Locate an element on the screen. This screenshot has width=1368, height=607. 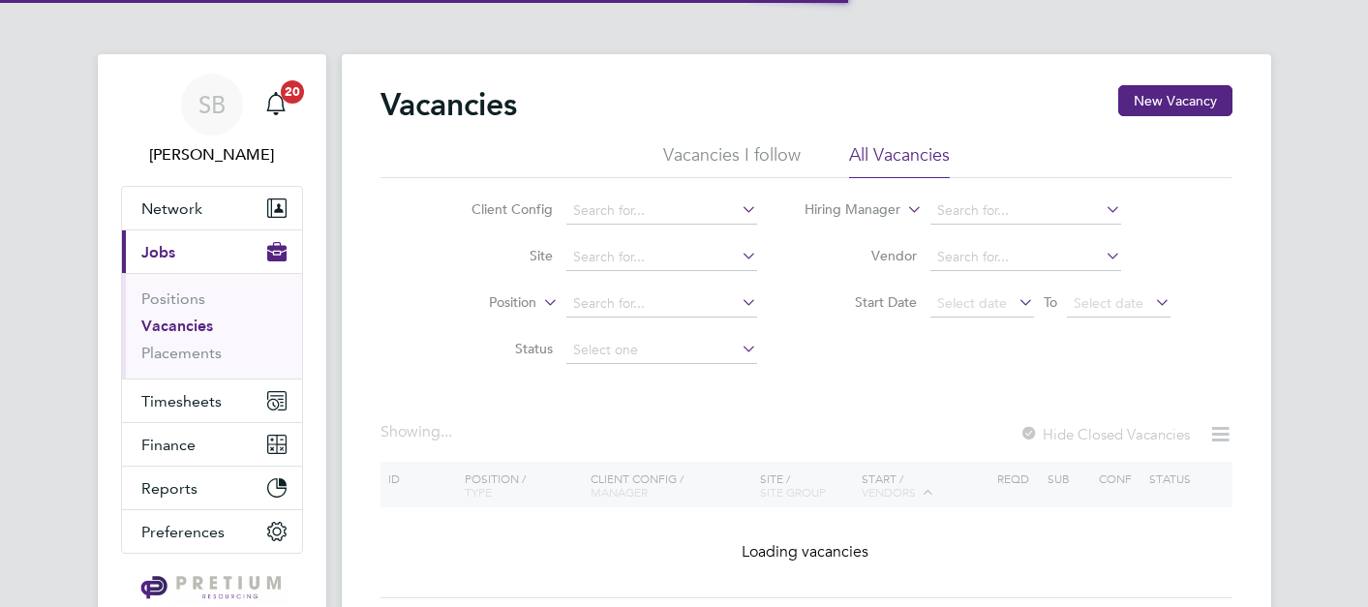
span: SB is located at coordinates (212, 105).